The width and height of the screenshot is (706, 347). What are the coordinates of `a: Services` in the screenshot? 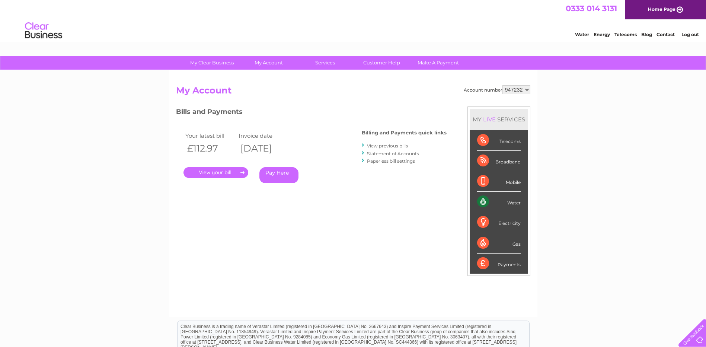 It's located at (325, 63).